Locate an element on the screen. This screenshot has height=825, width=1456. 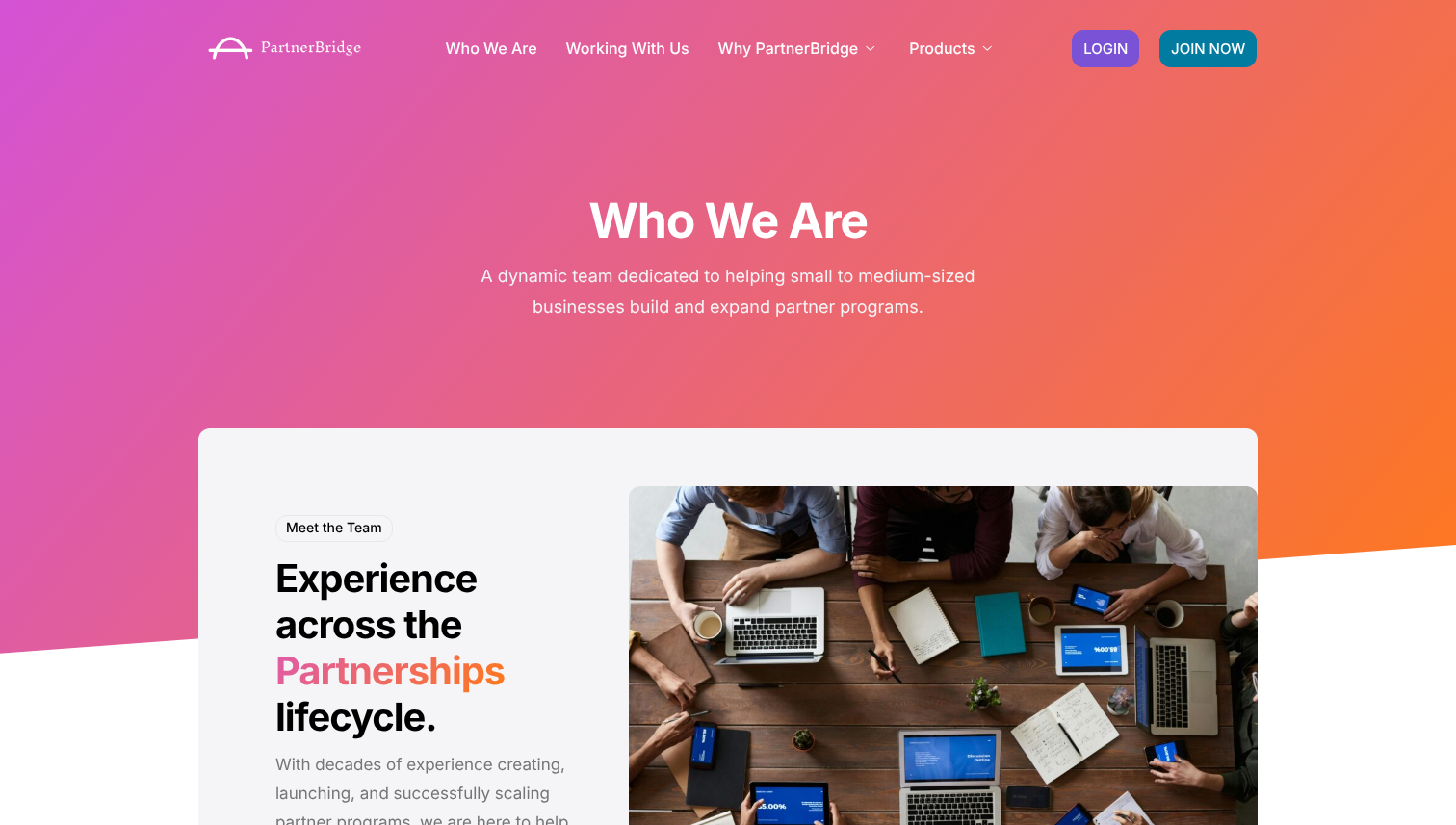
a: Who We Are is located at coordinates (490, 48).